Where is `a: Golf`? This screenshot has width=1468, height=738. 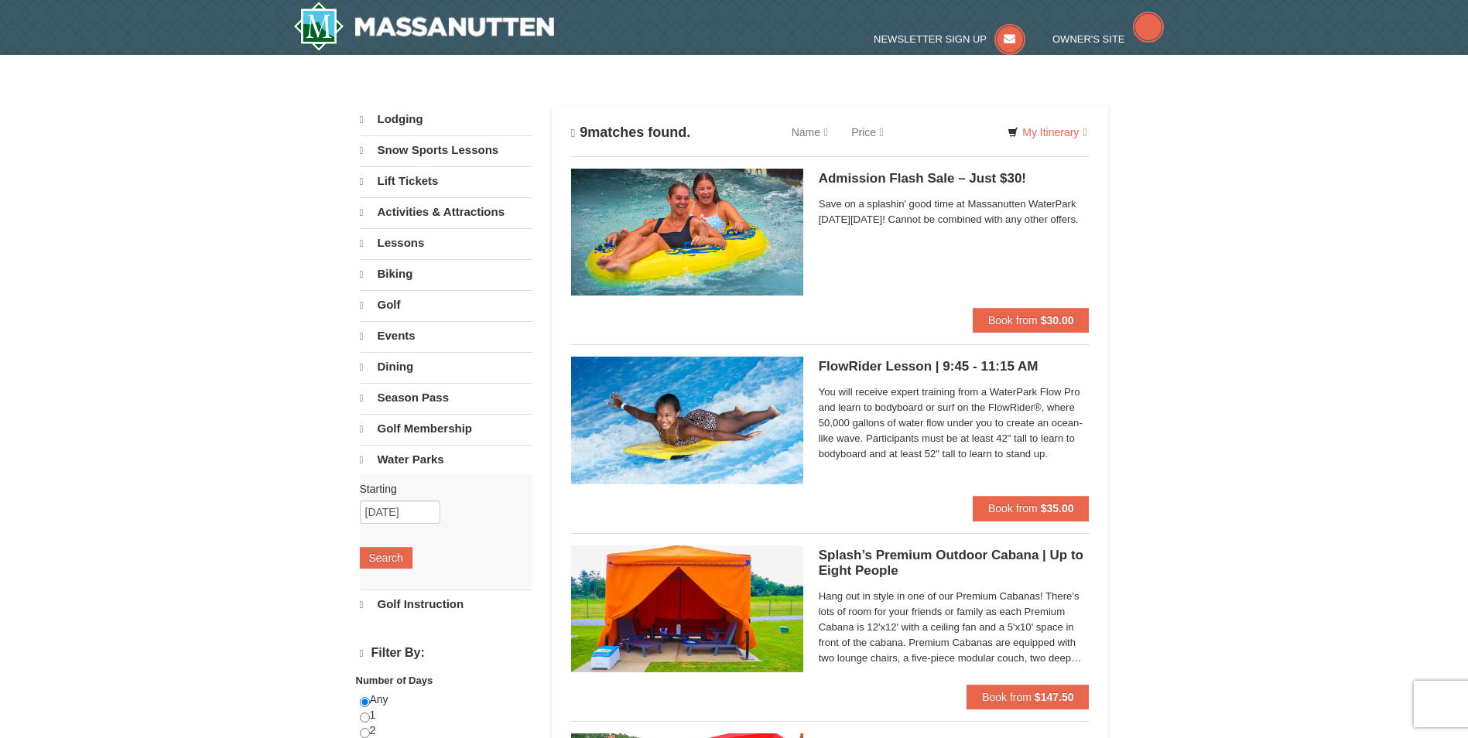
a: Golf is located at coordinates (446, 305).